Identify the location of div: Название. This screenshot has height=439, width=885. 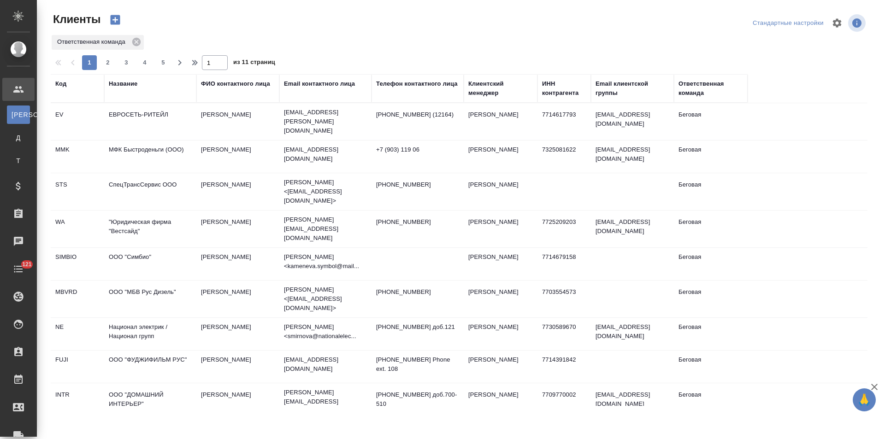
(123, 84).